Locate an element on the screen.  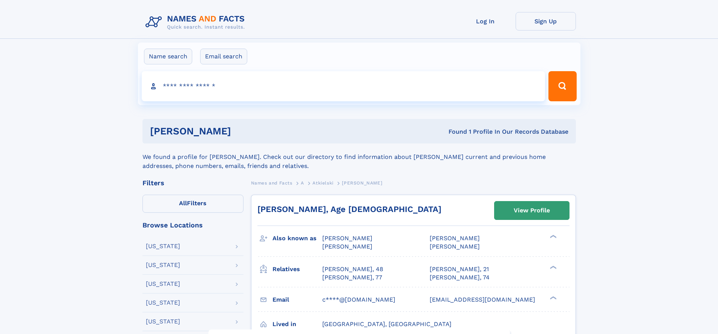
a: Log In is located at coordinates (485, 21).